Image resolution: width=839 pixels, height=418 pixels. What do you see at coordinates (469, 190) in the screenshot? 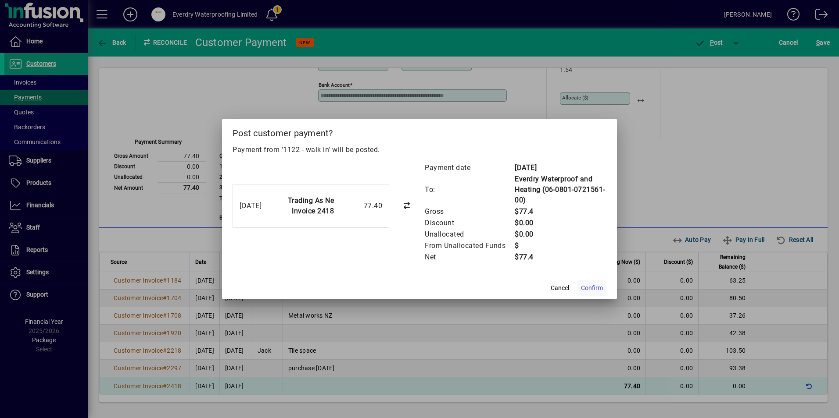
I see `td: To:` at bounding box center [469, 190].